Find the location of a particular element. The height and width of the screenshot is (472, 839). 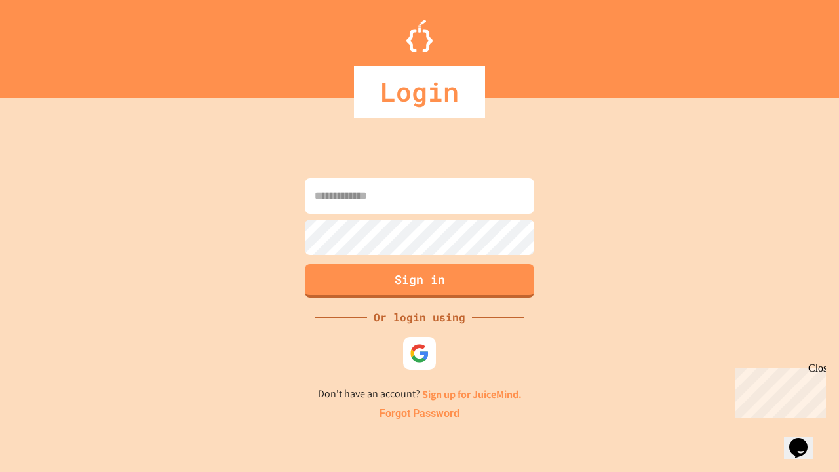

button: Sign in is located at coordinates (419, 281).